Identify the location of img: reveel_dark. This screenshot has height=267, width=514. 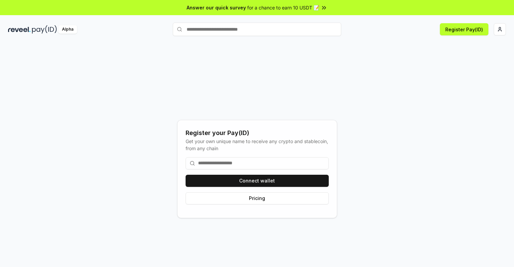
(19, 29).